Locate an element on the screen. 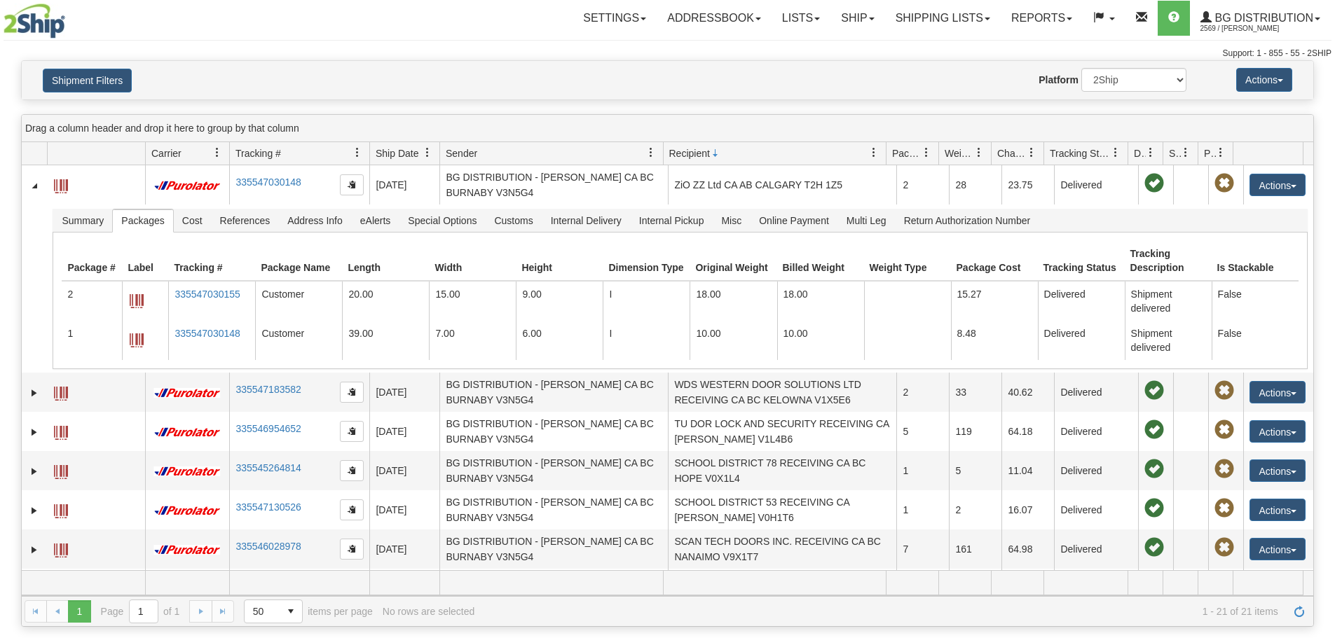 This screenshot has width=1335, height=638. a: 335546028978 is located at coordinates (268, 547).